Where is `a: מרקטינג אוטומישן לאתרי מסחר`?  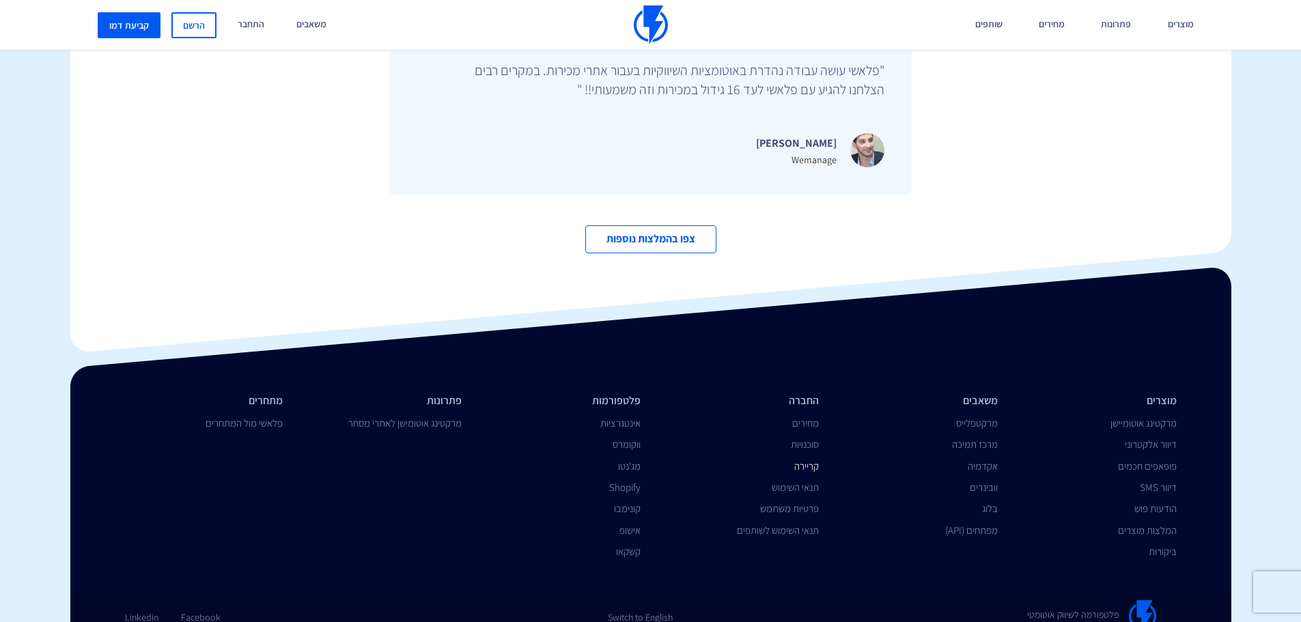 a: מרקטינג אוטומישן לאתרי מסחר is located at coordinates (405, 423).